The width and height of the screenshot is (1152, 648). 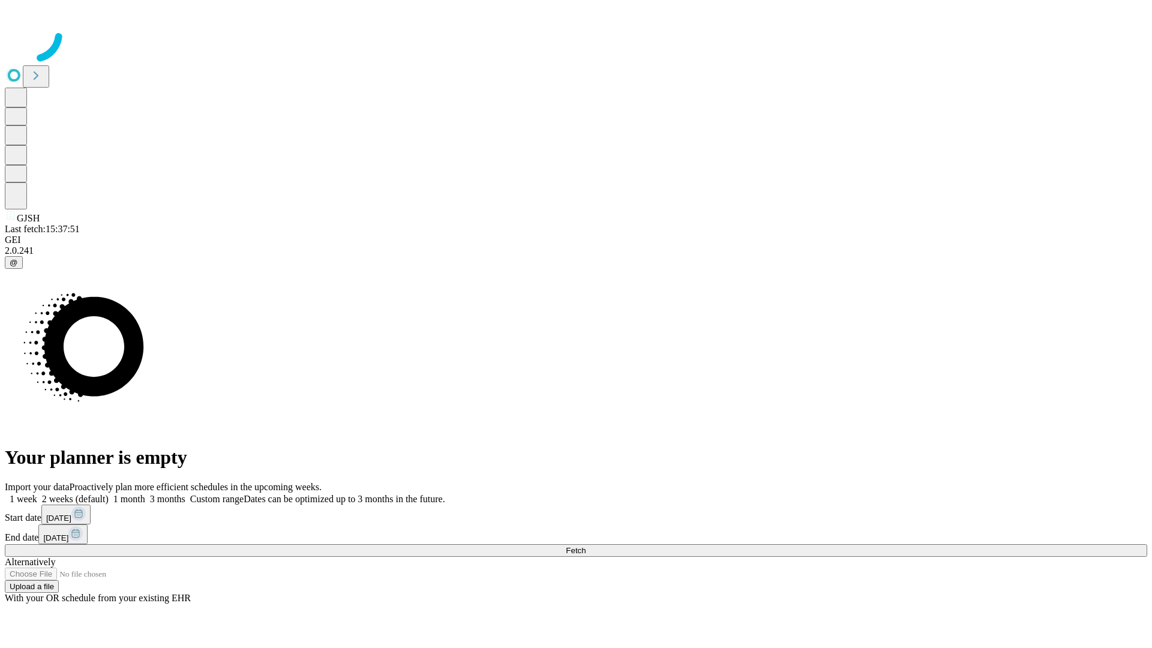 What do you see at coordinates (576, 251) in the screenshot?
I see `div: 2.0.241` at bounding box center [576, 251].